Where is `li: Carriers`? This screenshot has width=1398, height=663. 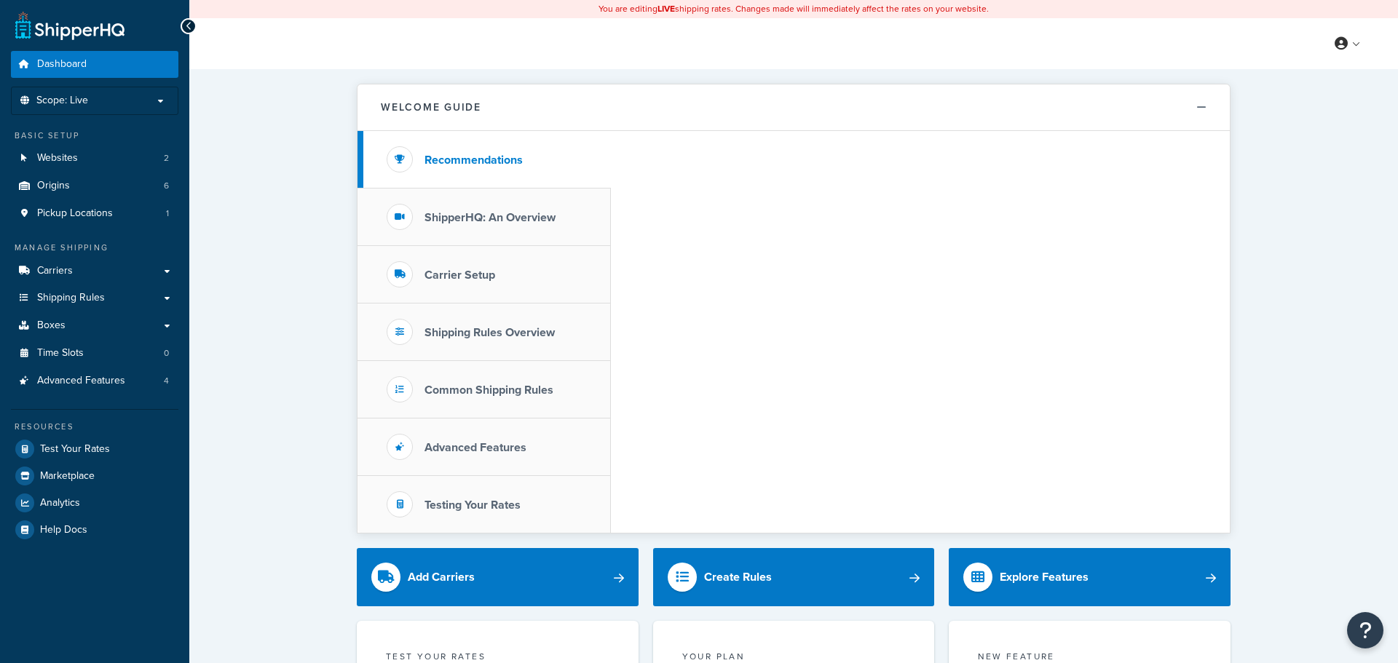 li: Carriers is located at coordinates (95, 271).